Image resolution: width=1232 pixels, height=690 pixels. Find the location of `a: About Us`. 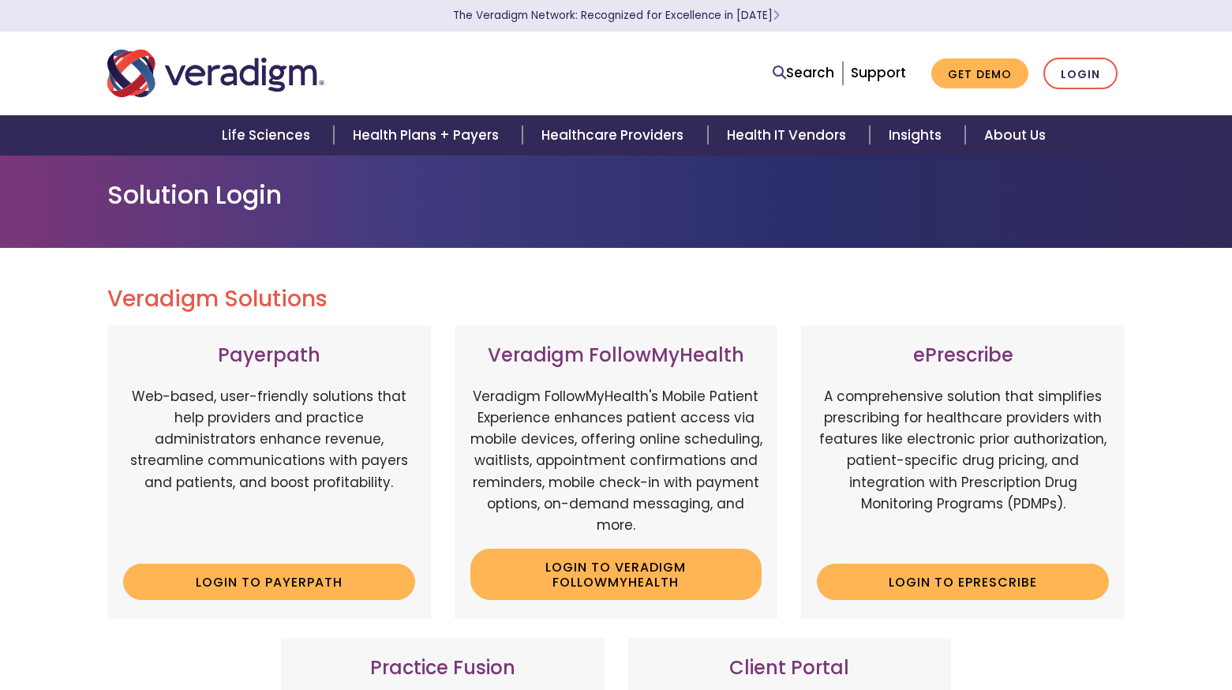

a: About Us is located at coordinates (1015, 135).